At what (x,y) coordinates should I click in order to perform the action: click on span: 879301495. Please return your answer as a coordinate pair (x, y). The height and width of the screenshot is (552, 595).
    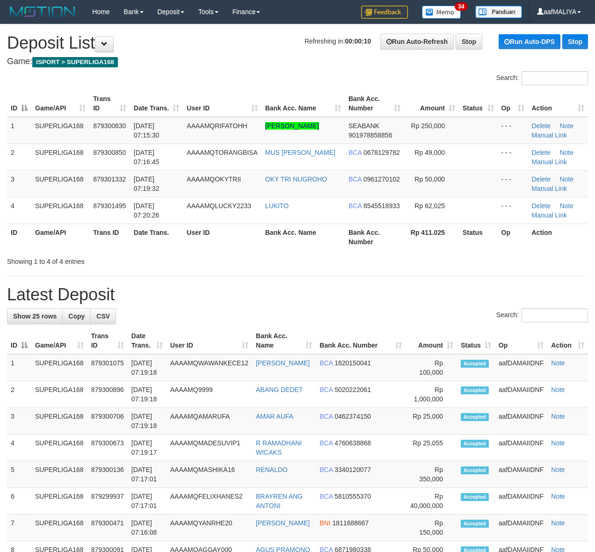
    Looking at the image, I should click on (109, 206).